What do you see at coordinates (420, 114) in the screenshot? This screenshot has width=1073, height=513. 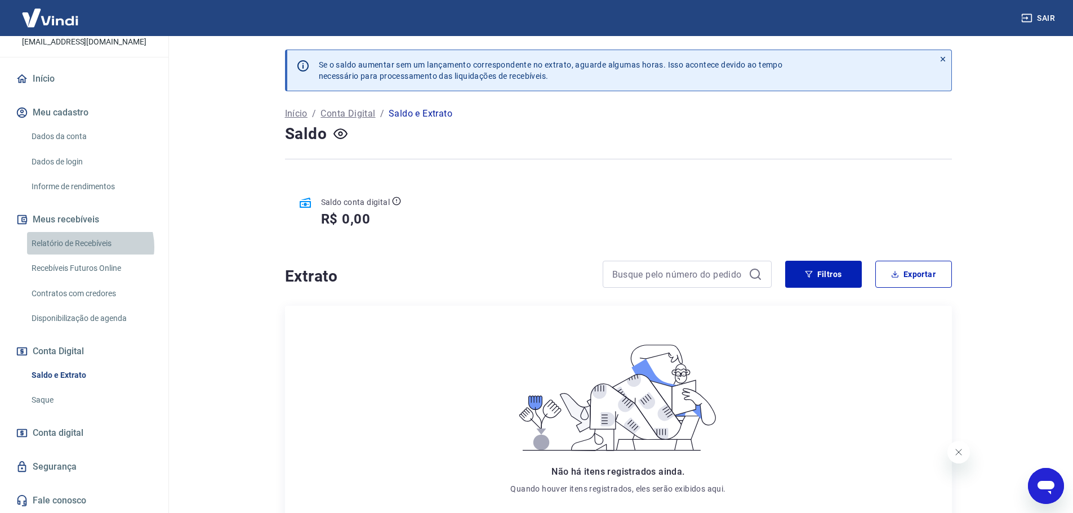 I see `p: Saldo e Extrato` at bounding box center [420, 114].